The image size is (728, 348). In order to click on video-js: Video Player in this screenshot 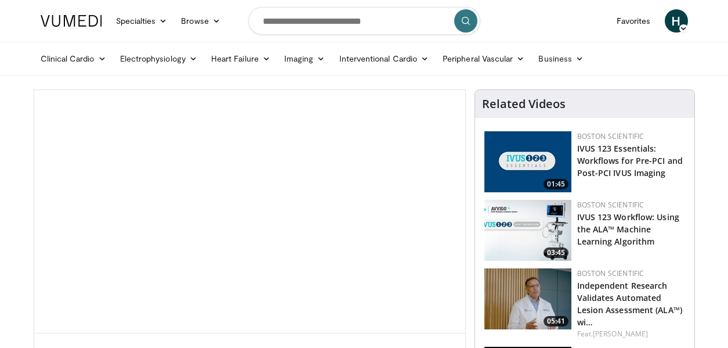, I will do `click(249, 211)`.